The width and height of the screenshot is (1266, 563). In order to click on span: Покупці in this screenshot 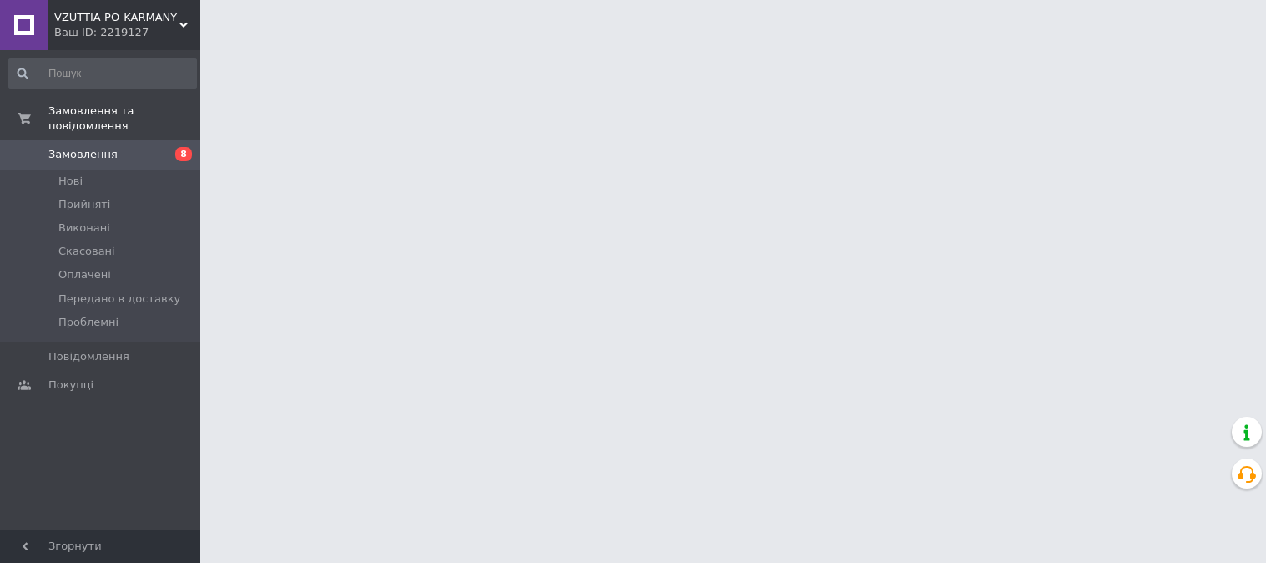, I will do `click(71, 385)`.